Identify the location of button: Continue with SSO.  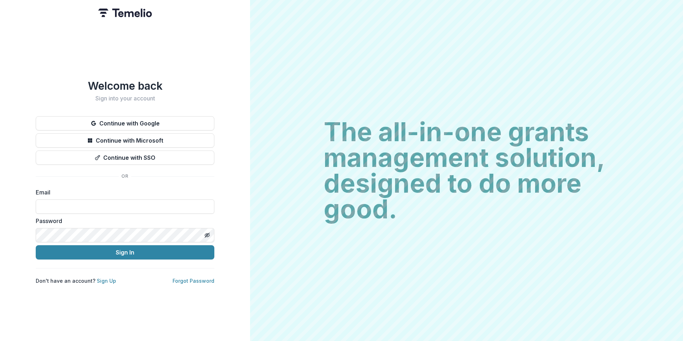
(125, 158).